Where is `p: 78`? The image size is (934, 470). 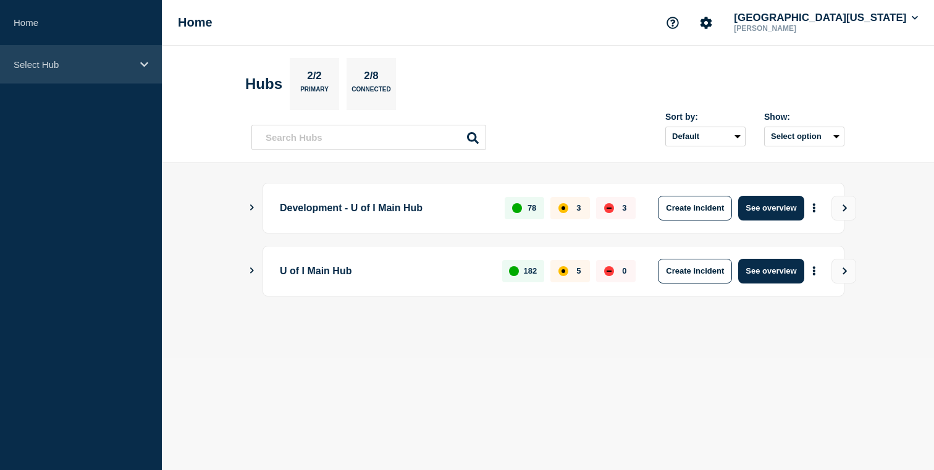
p: 78 is located at coordinates (532, 208).